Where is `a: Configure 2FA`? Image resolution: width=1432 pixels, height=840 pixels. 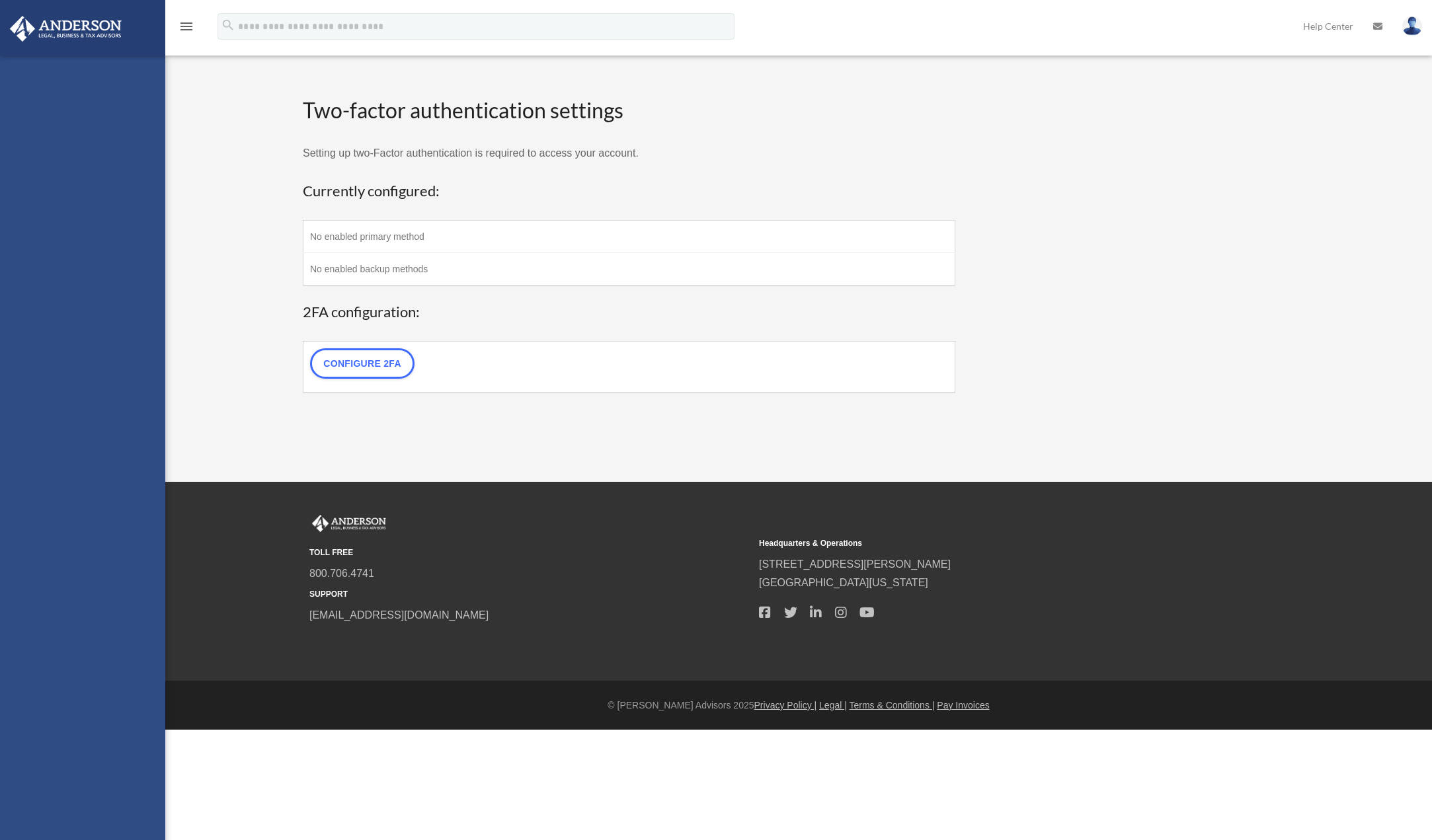
a: Configure 2FA is located at coordinates (362, 364).